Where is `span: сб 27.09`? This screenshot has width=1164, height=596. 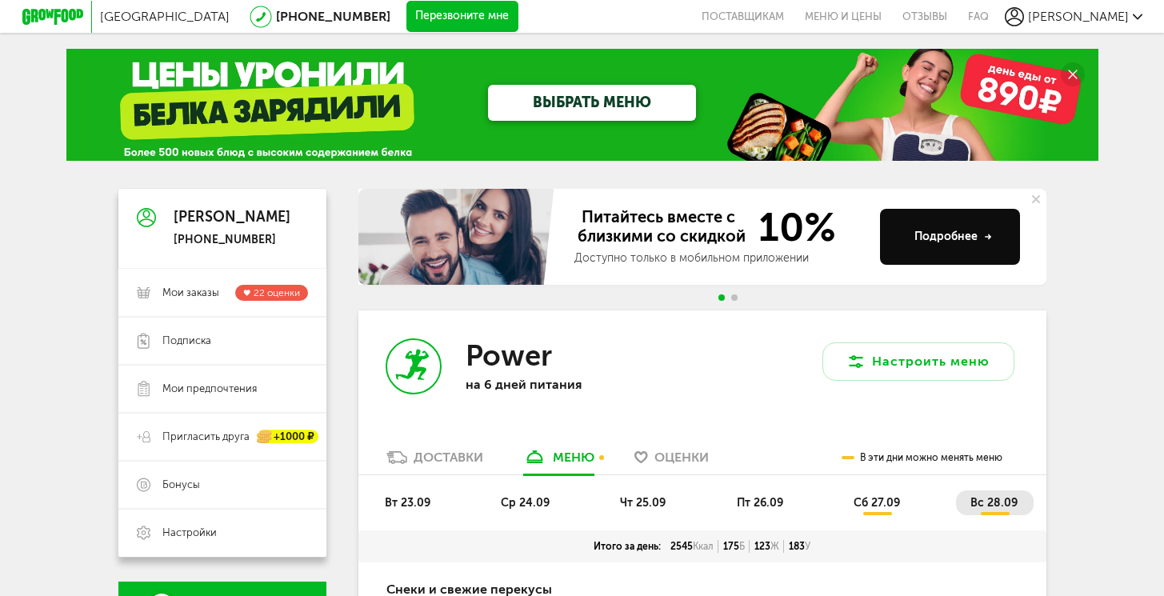
span: сб 27.09 is located at coordinates (877, 503).